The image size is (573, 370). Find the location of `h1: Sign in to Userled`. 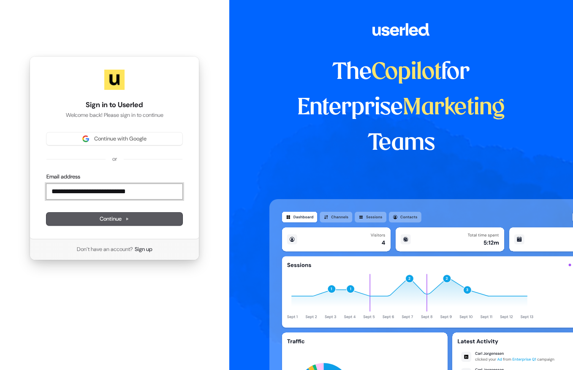

h1: Sign in to Userled is located at coordinates (114, 105).